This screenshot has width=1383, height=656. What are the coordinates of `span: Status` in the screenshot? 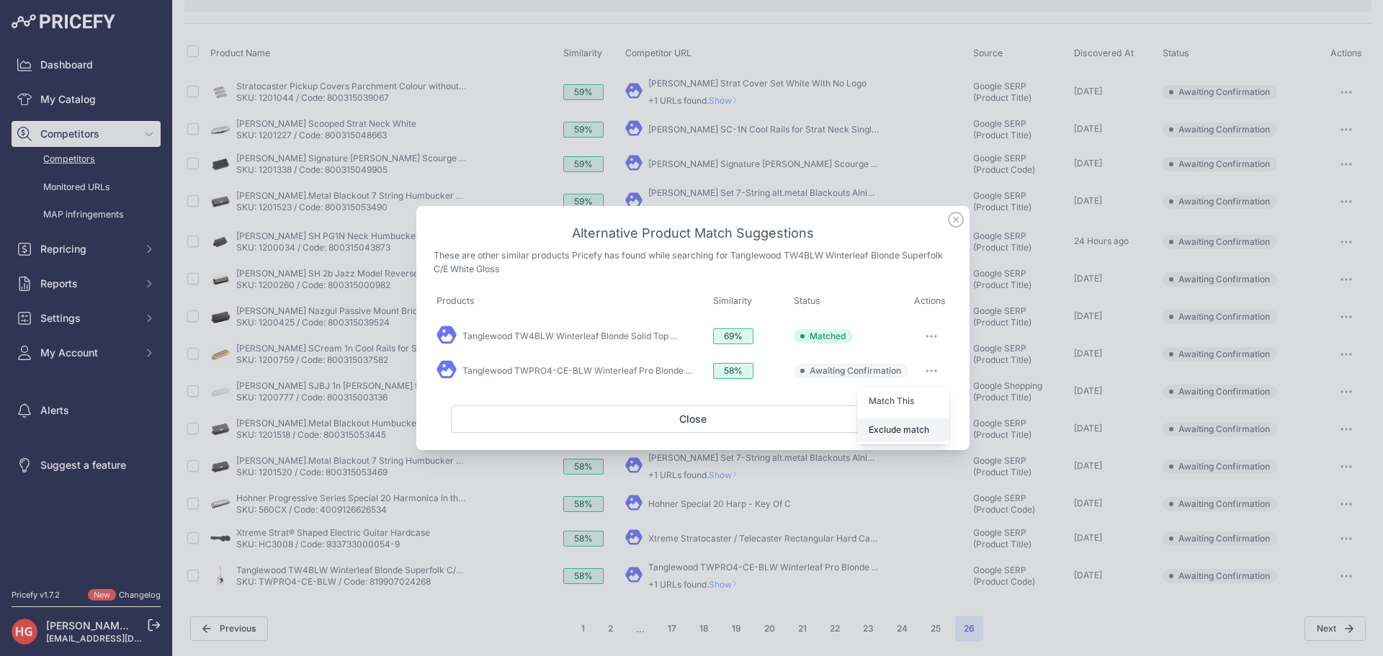 It's located at (807, 300).